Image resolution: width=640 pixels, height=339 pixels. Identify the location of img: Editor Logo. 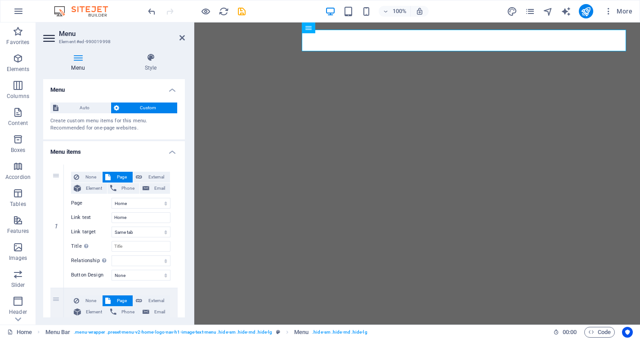
(85, 11).